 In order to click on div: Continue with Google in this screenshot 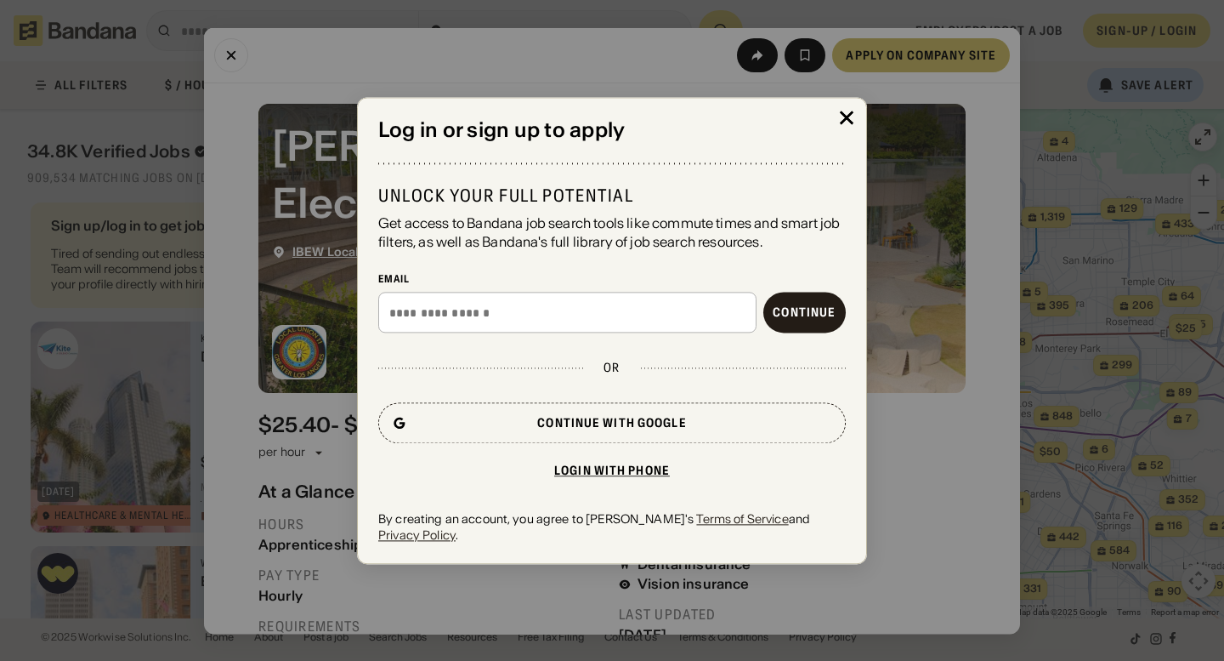, I will do `click(611, 423)`.